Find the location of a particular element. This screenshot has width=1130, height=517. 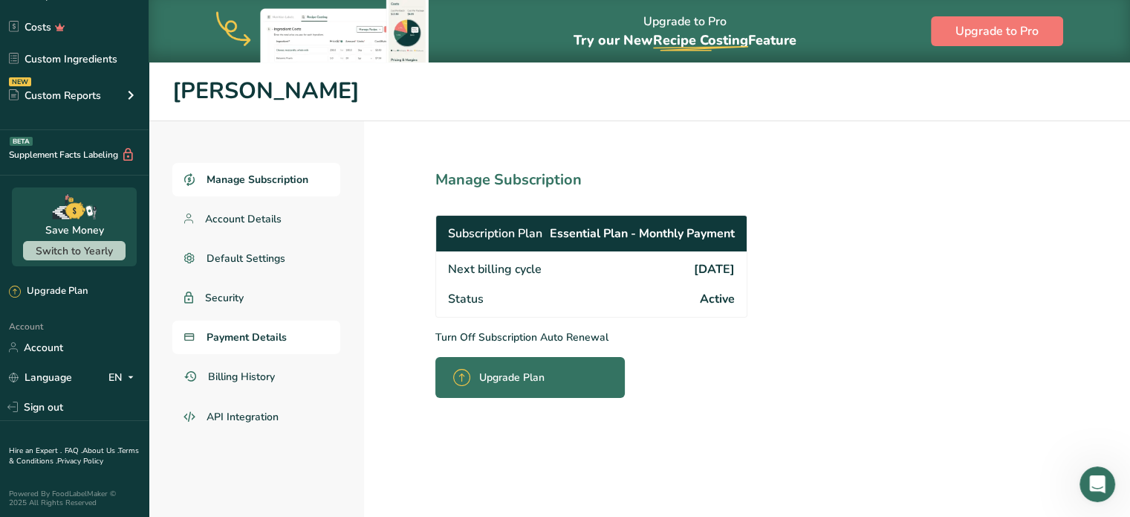

div: Upgrade to Pro is located at coordinates (685, 31).